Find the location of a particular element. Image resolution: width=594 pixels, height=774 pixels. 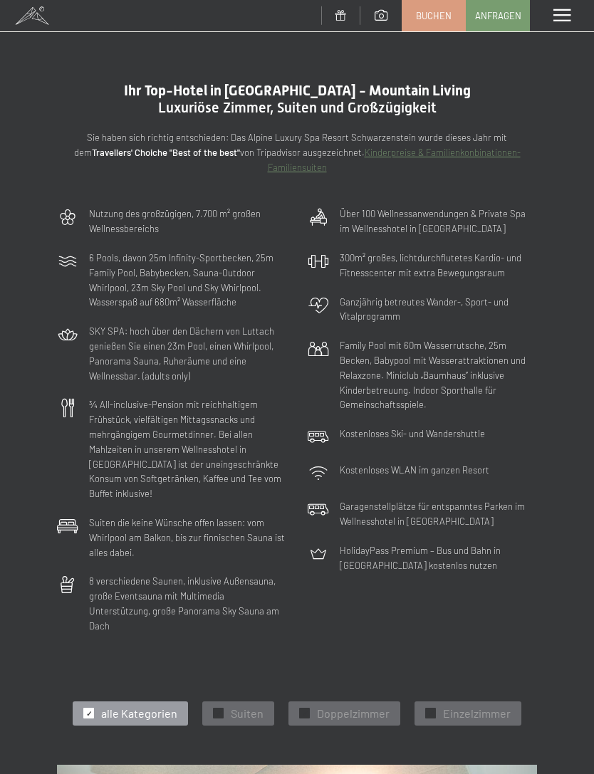

span: Anfragen is located at coordinates (498, 16).